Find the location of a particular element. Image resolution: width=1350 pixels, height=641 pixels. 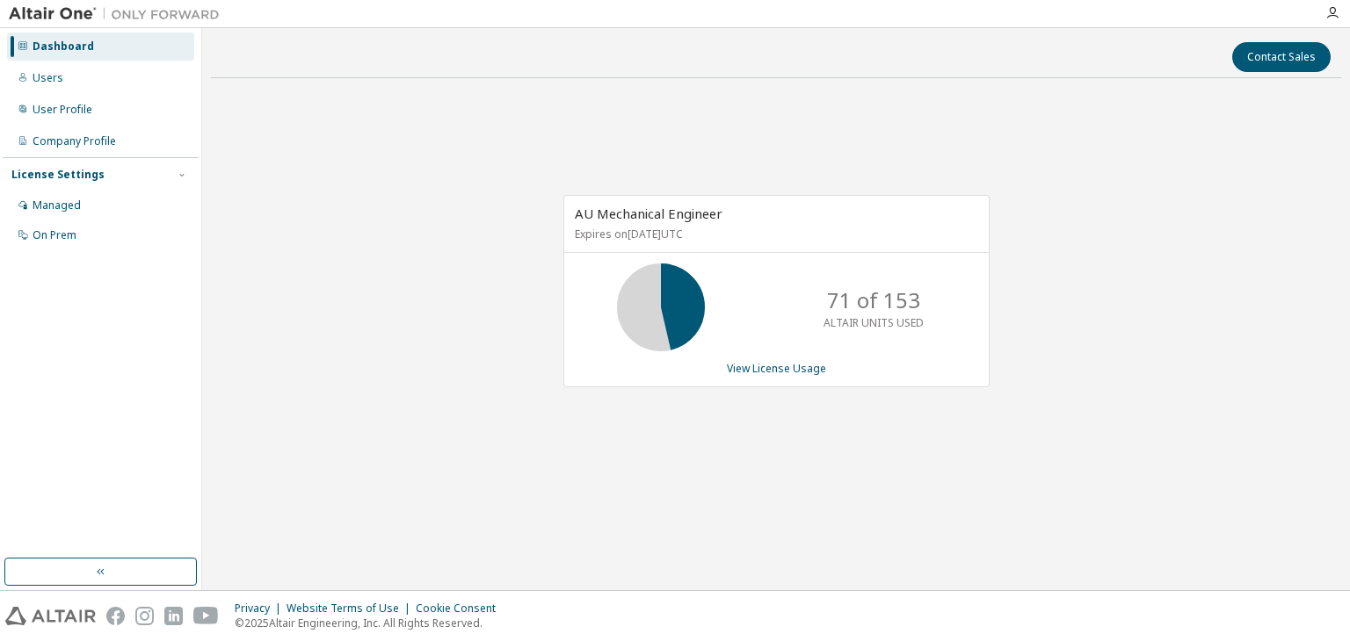

p: © 2025 Altair Engineering, Inc. All Rights Reserved. is located at coordinates (370, 623).